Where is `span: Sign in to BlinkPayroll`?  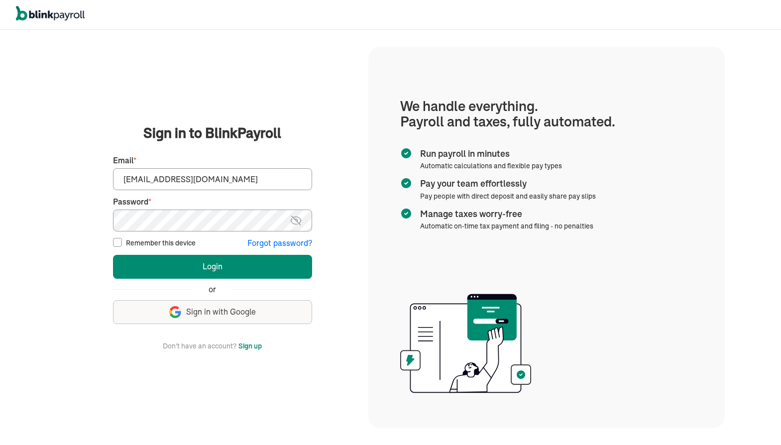 span: Sign in to BlinkPayroll is located at coordinates (212, 133).